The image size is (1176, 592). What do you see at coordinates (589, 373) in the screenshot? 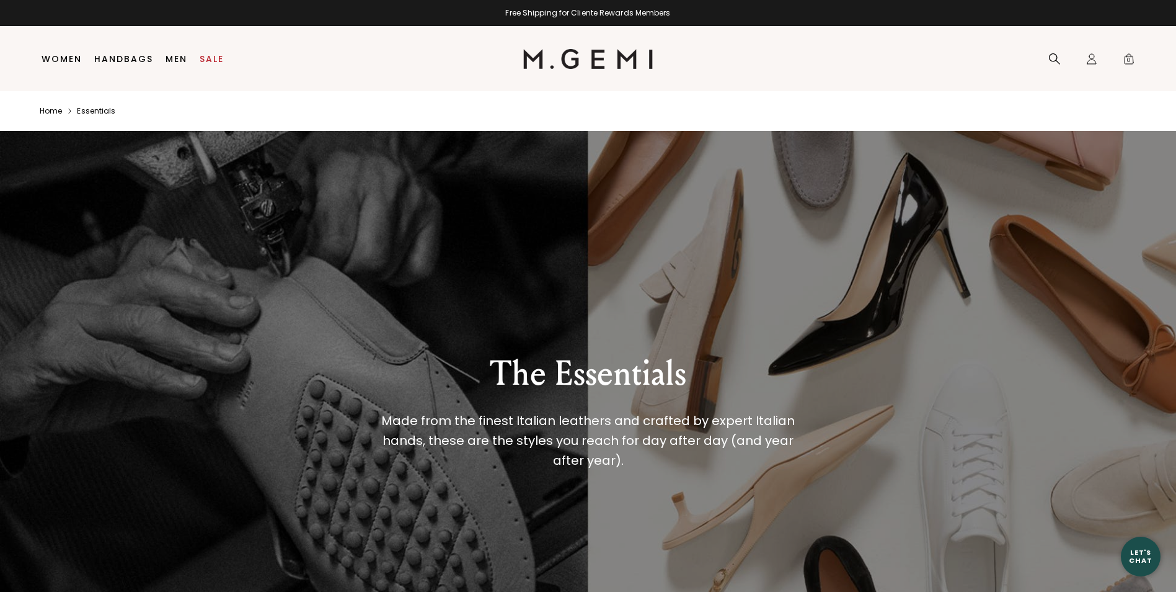
I see `div: The Essentials` at bounding box center [589, 373].